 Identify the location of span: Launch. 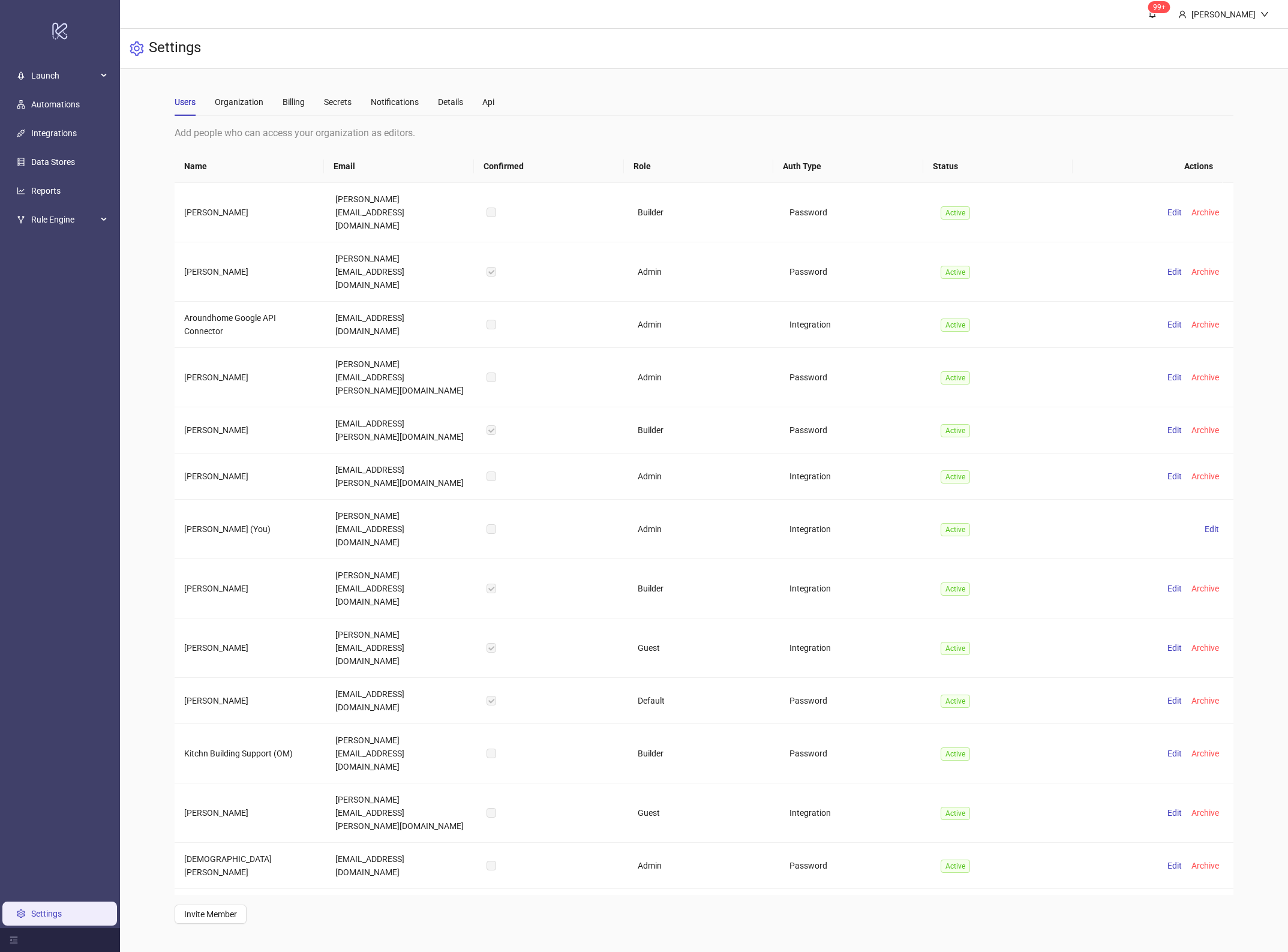
(64, 76).